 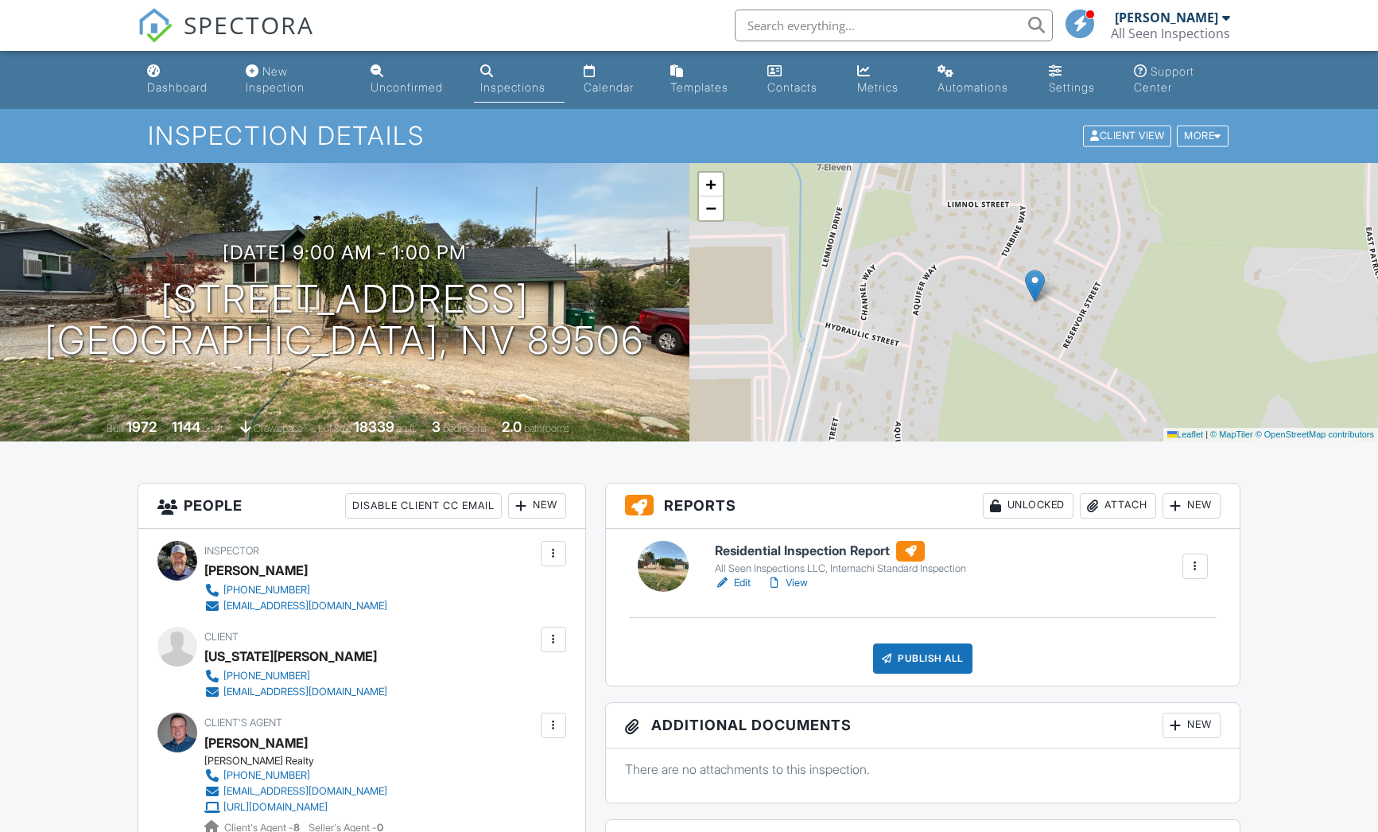 I want to click on div: More, so click(x=1202, y=136).